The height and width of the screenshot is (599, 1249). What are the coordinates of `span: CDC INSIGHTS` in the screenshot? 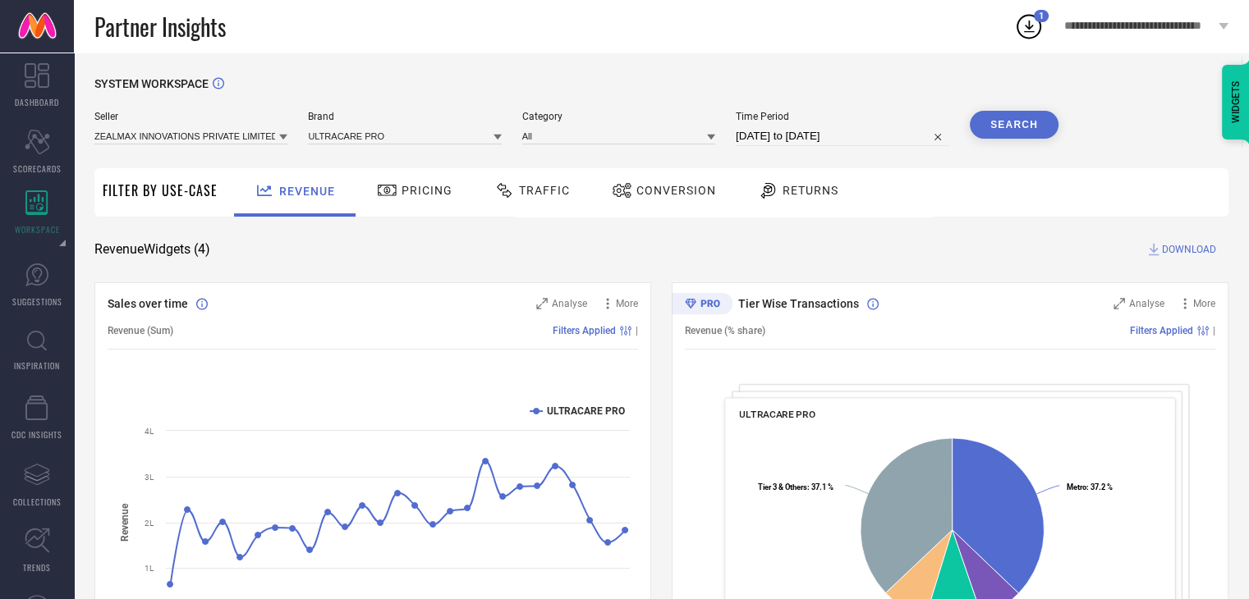 It's located at (37, 434).